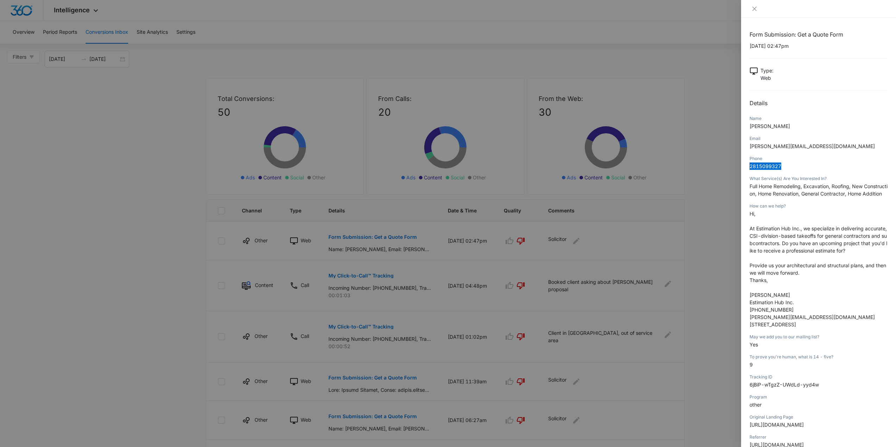 The image size is (896, 447). Describe the element at coordinates (818, 357) in the screenshot. I see `div: To prove you're human, what is 14 - five?` at that location.